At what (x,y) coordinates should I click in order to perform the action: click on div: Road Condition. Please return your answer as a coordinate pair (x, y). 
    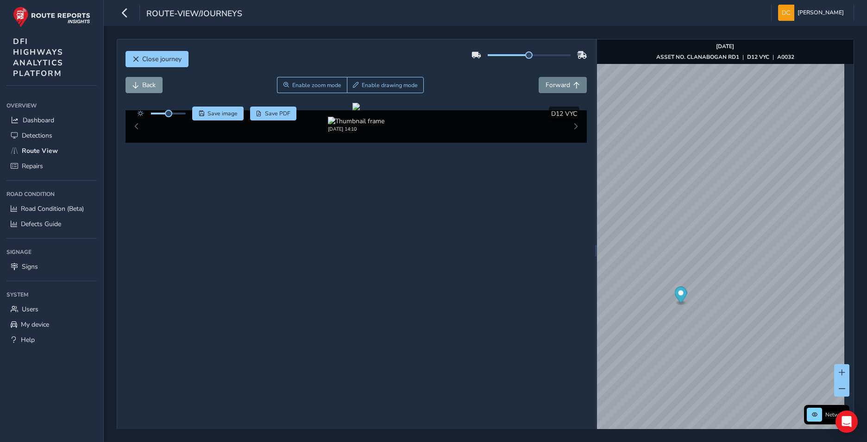
    Looking at the image, I should click on (51, 194).